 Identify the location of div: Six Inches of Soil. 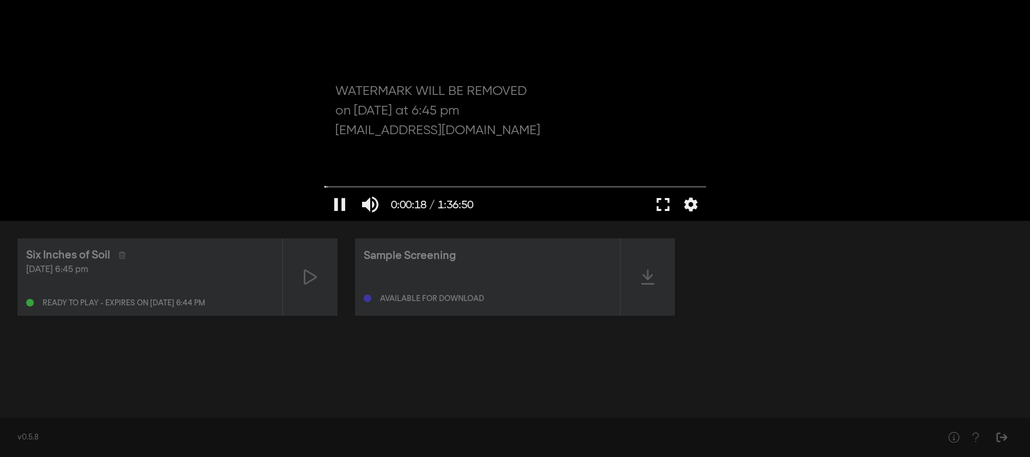
(68, 255).